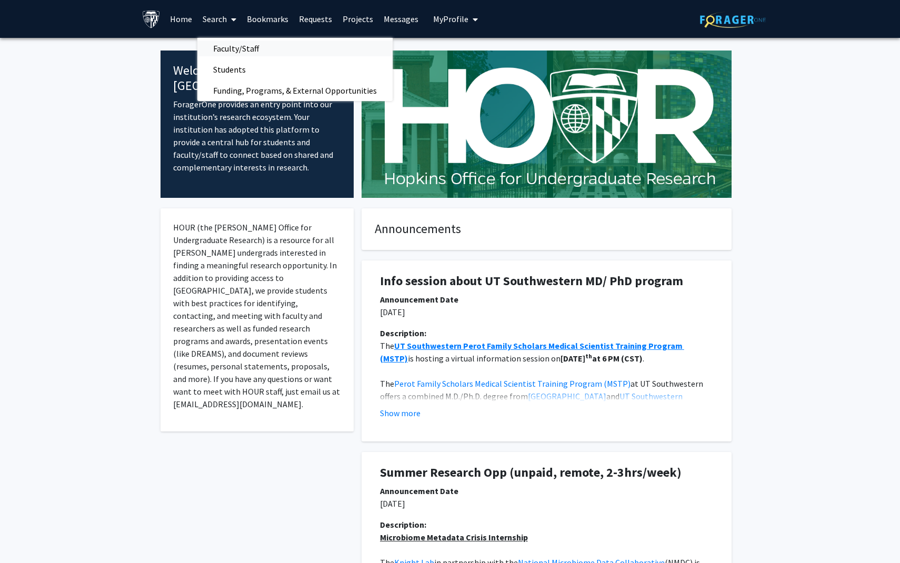 The image size is (900, 563). Describe the element at coordinates (589, 356) in the screenshot. I see `strong: th` at that location.